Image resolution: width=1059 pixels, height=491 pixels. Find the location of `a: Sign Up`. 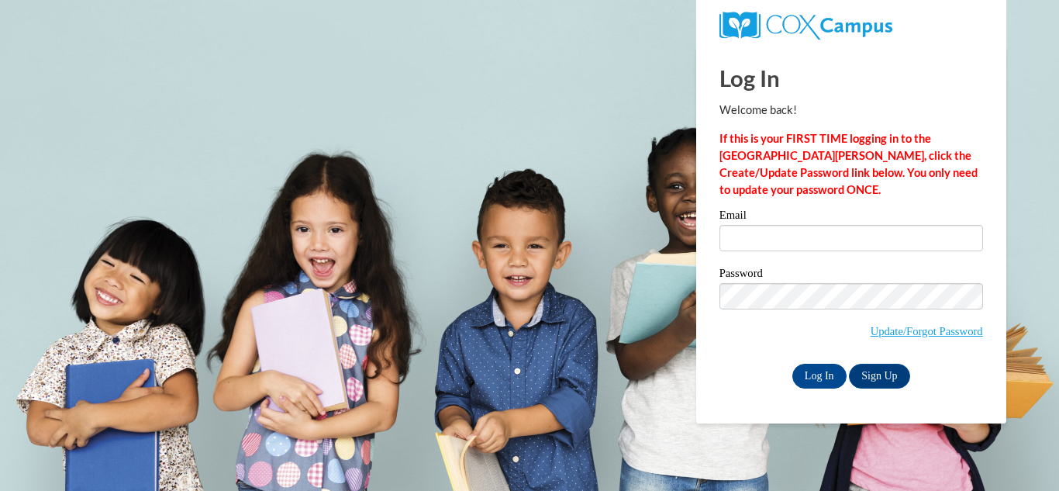

a: Sign Up is located at coordinates (879, 376).